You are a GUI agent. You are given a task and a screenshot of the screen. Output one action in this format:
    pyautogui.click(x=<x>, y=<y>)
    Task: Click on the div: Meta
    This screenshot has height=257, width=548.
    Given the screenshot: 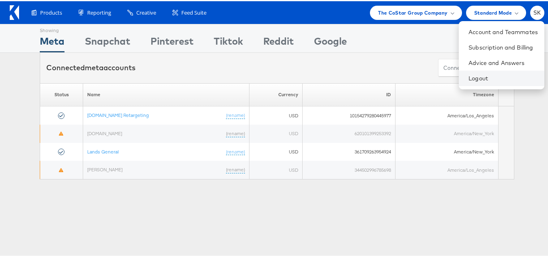 What is the action you would take?
    pyautogui.click(x=52, y=42)
    